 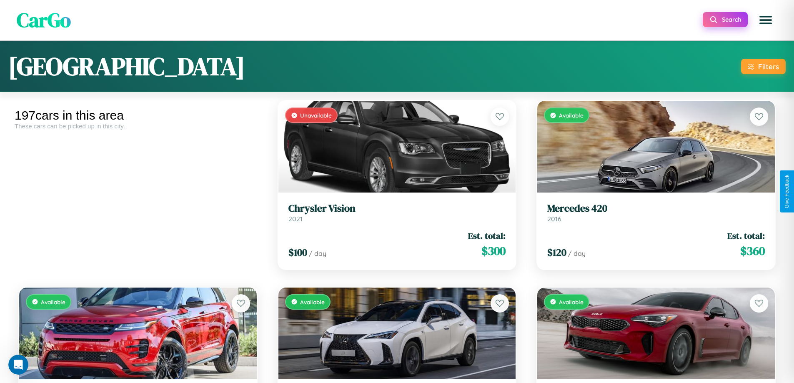 What do you see at coordinates (656, 208) in the screenshot?
I see `h3: Mercedes 420` at bounding box center [656, 208].